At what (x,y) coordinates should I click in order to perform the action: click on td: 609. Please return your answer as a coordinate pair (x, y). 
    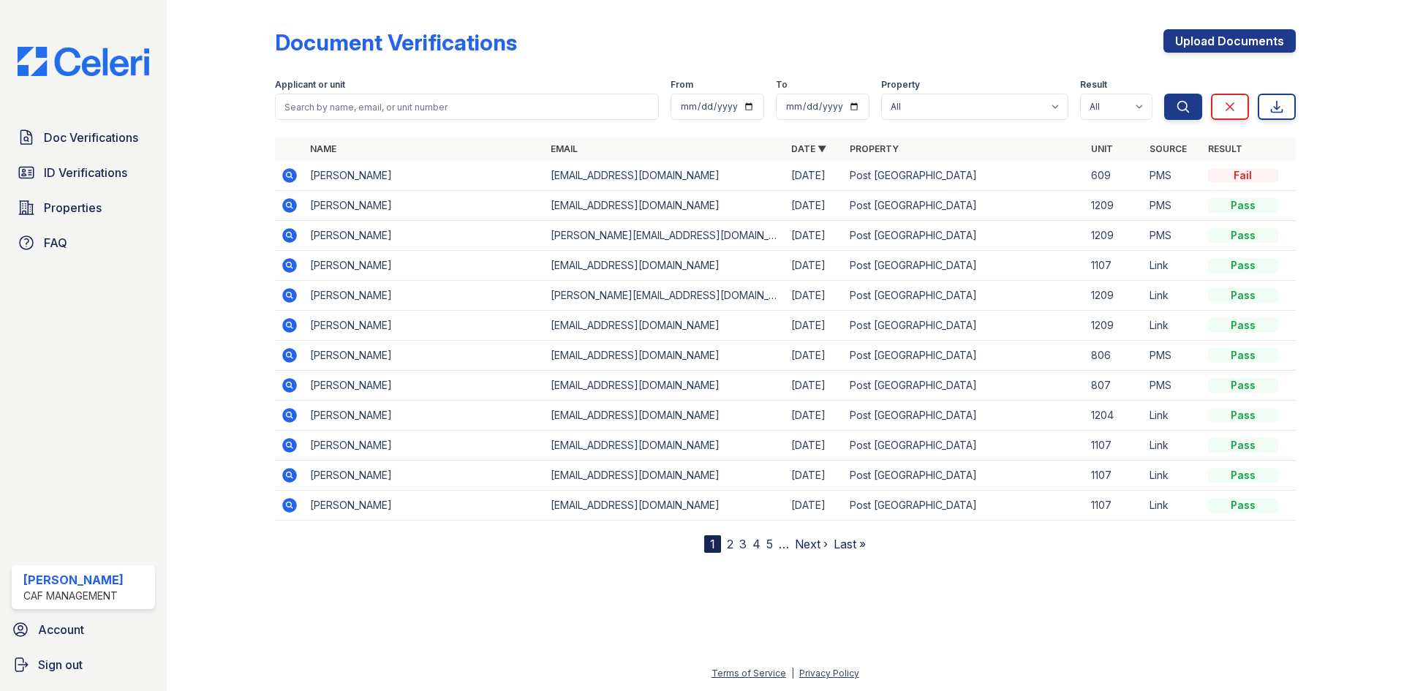
    Looking at the image, I should click on (1114, 175).